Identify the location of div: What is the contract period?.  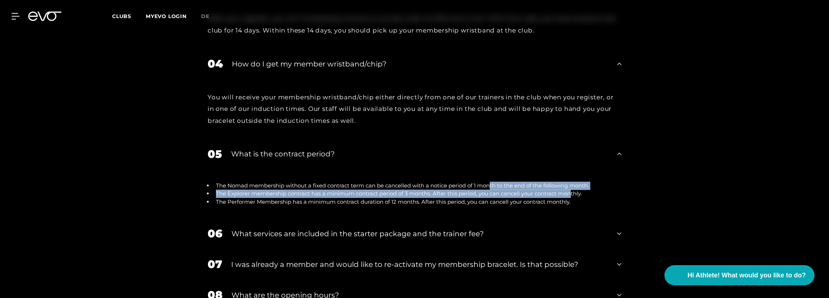
(419, 154).